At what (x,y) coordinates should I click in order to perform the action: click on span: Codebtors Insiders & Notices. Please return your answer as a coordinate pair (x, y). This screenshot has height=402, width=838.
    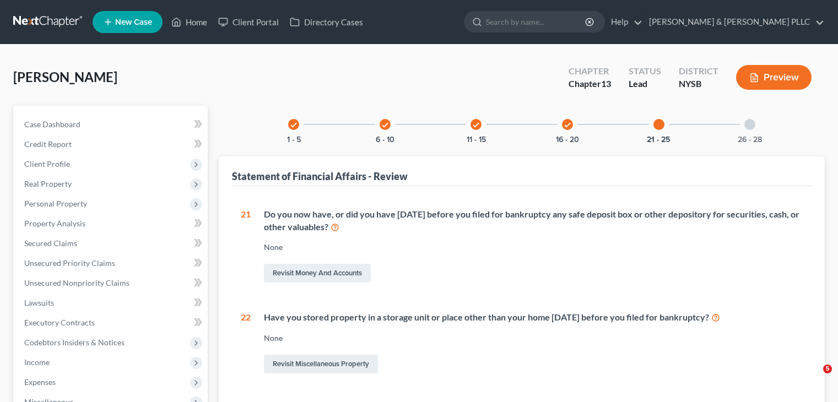
    Looking at the image, I should click on (74, 342).